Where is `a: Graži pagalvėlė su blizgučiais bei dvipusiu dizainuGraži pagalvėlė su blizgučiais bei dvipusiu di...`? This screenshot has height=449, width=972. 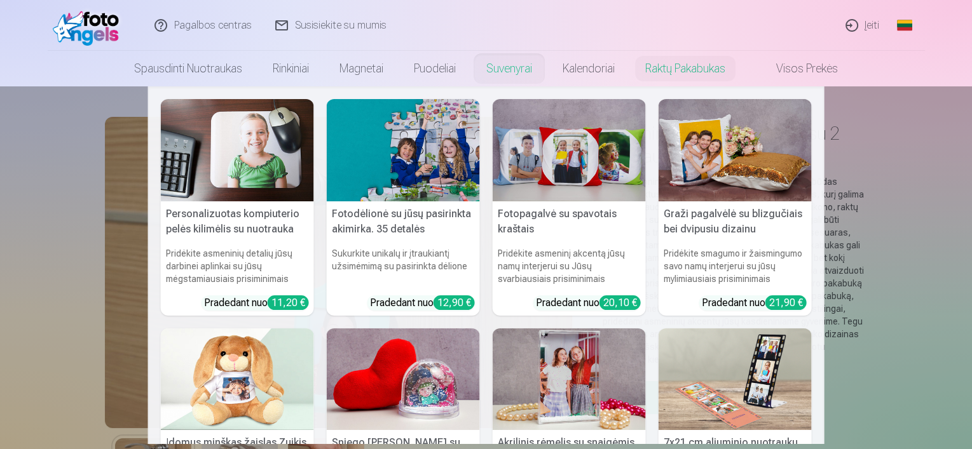 a: Graži pagalvėlė su blizgučiais bei dvipusiu dizainuGraži pagalvėlė su blizgučiais bei dvipusiu di... is located at coordinates (735, 207).